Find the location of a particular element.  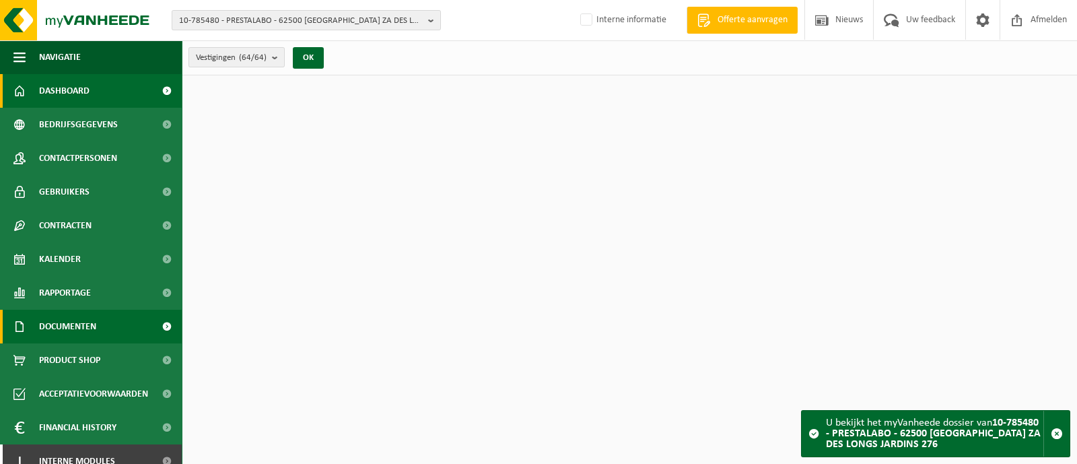

span: Product Shop is located at coordinates (69, 360).